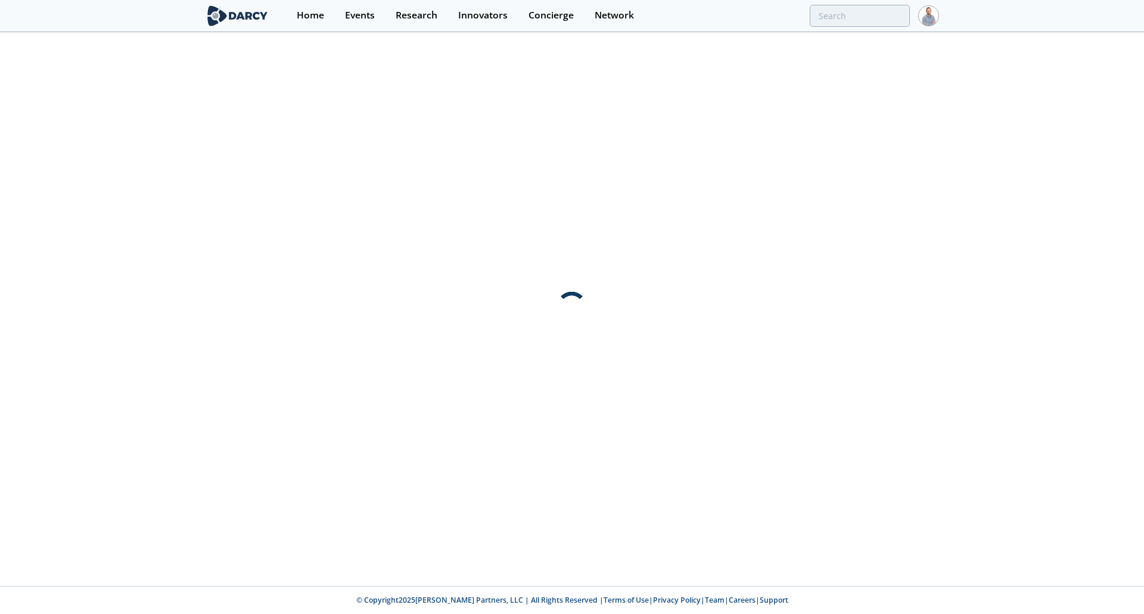  Describe the element at coordinates (614, 15) in the screenshot. I see `div: Network` at that location.